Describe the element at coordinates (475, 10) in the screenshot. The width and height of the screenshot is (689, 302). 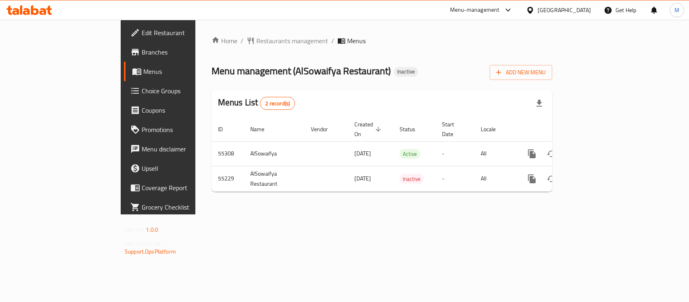
I see `div: Menu-management` at that location.